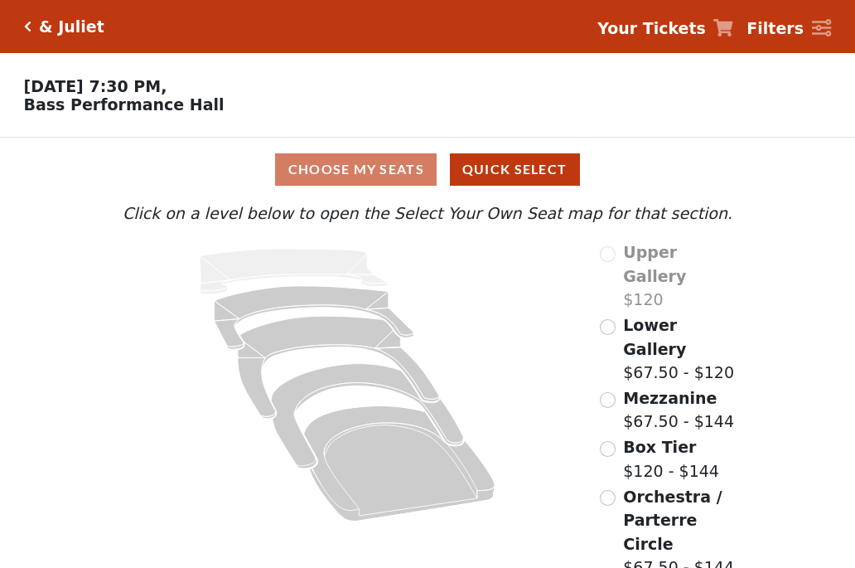 This screenshot has width=855, height=568. What do you see at coordinates (670, 398) in the screenshot?
I see `span: Mezzanine` at bounding box center [670, 398].